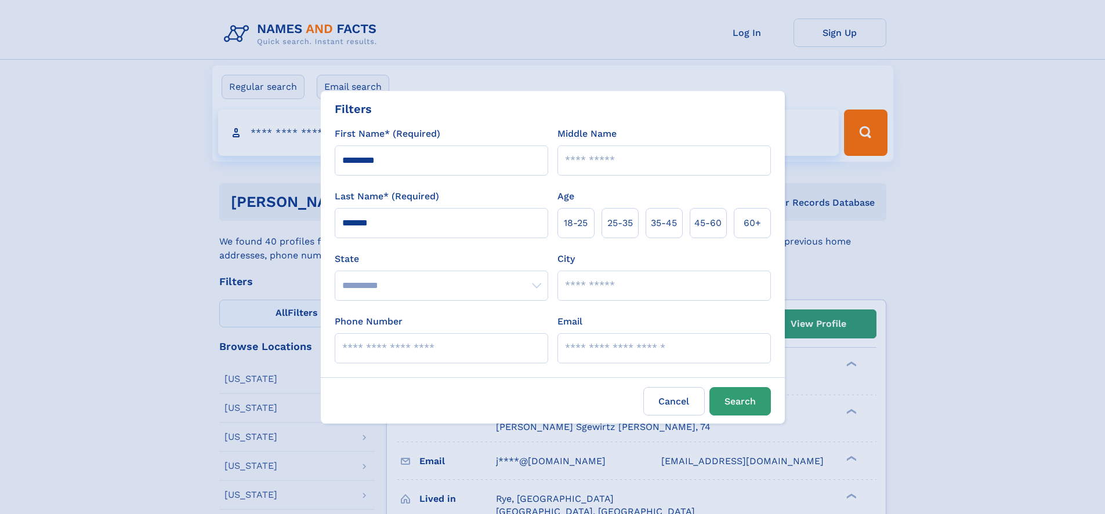 The height and width of the screenshot is (514, 1105). I want to click on label: Last Name* (Required), so click(387, 197).